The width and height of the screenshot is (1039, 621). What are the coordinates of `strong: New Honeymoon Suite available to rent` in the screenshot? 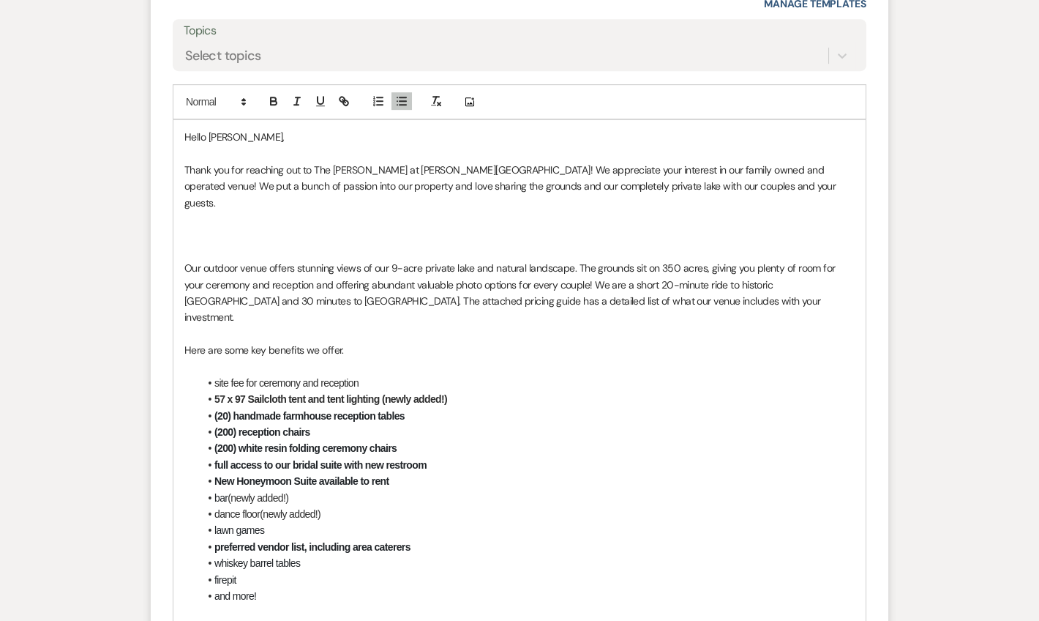 It's located at (302, 481).